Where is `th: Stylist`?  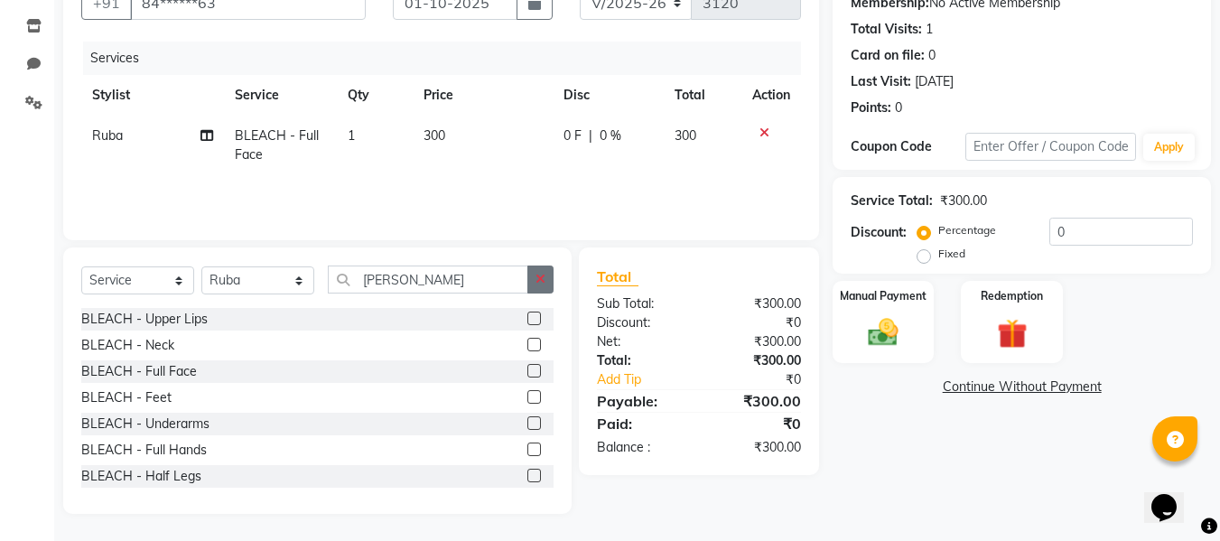 th: Stylist is located at coordinates (153, 95).